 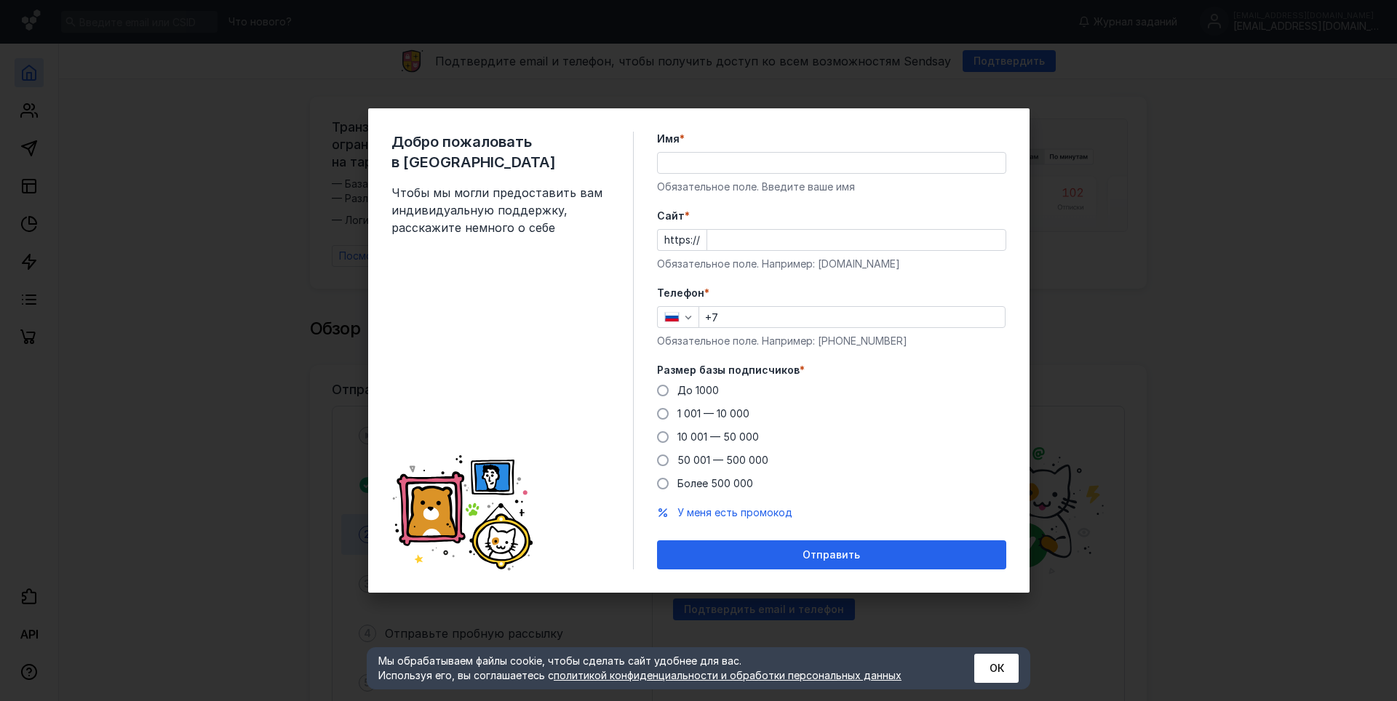 I want to click on span: Имя, so click(x=668, y=139).